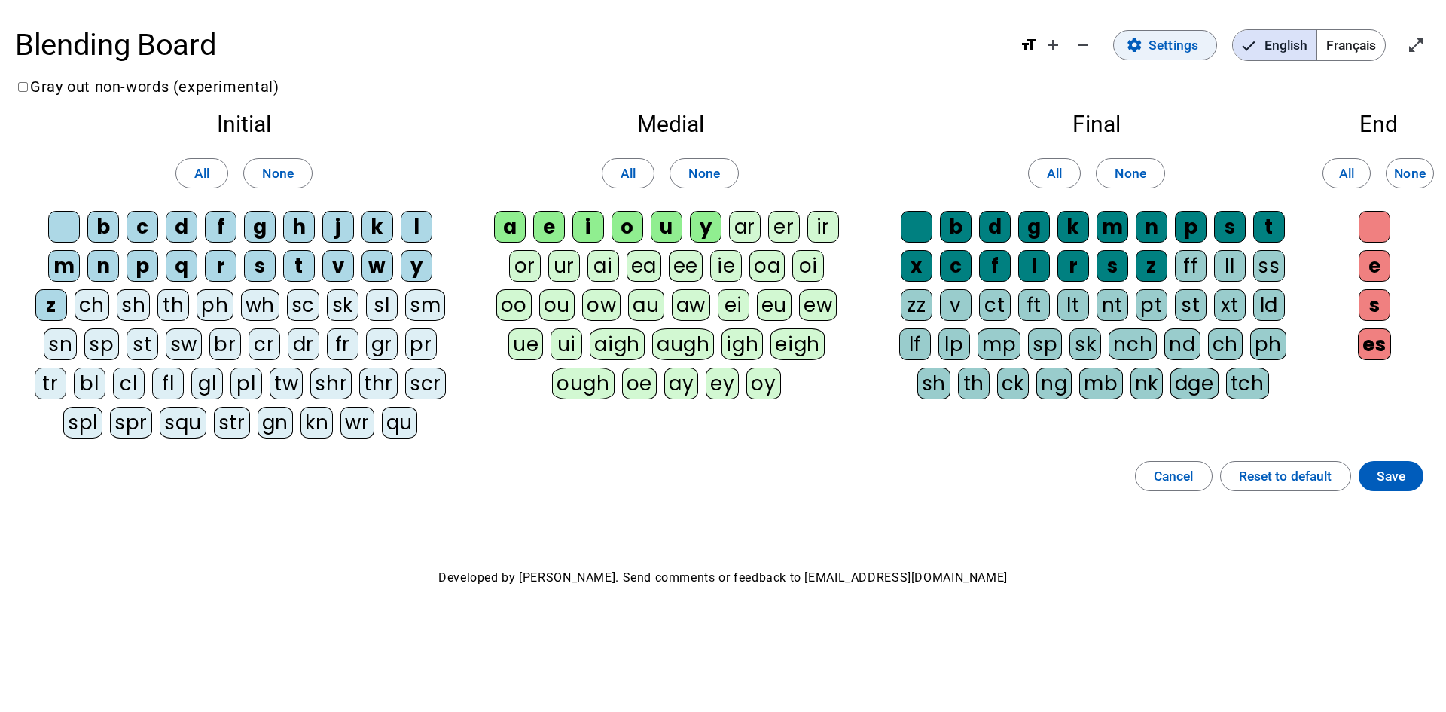 This screenshot has height=712, width=1446. What do you see at coordinates (425, 383) in the screenshot?
I see `div: scr` at bounding box center [425, 383].